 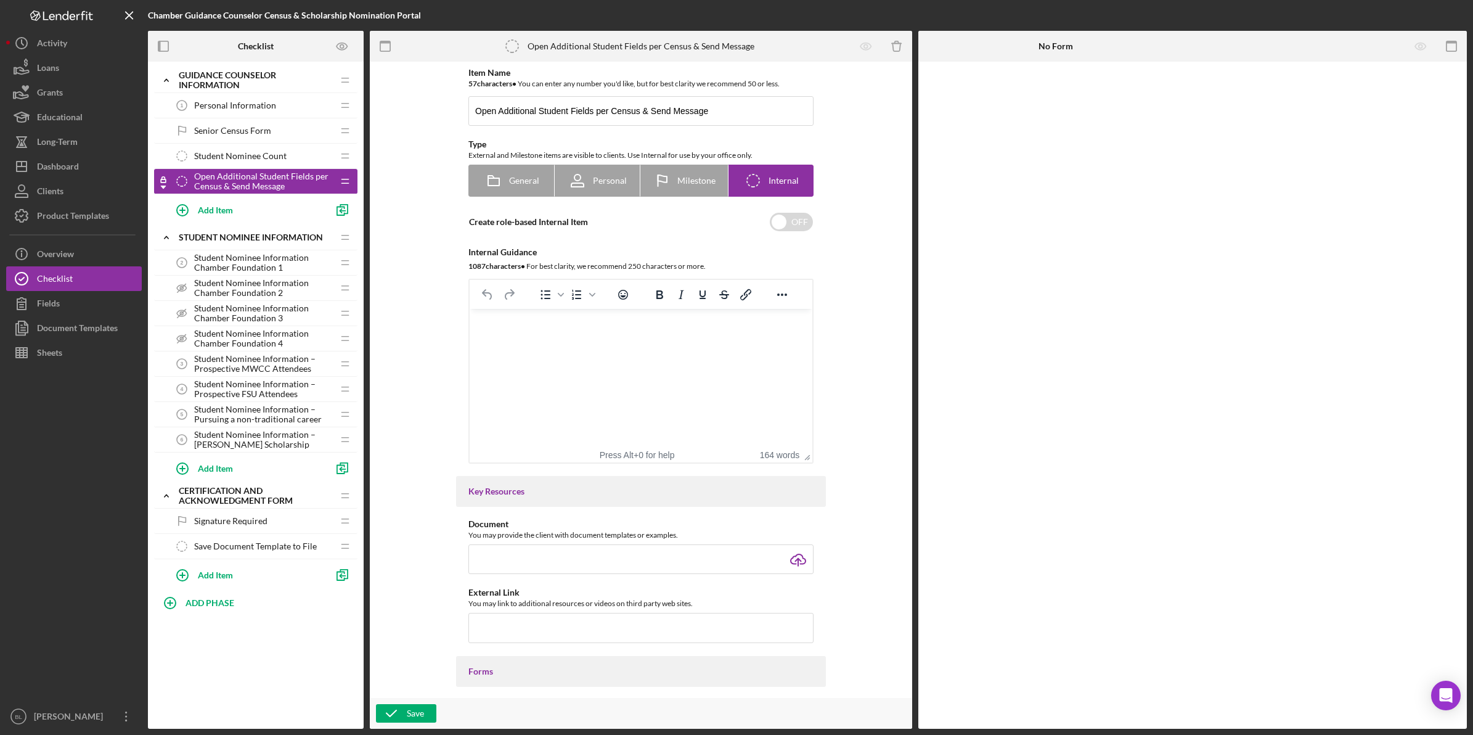 What do you see at coordinates (492, 83) in the screenshot?
I see `b: 57 character s •` at bounding box center [492, 83].